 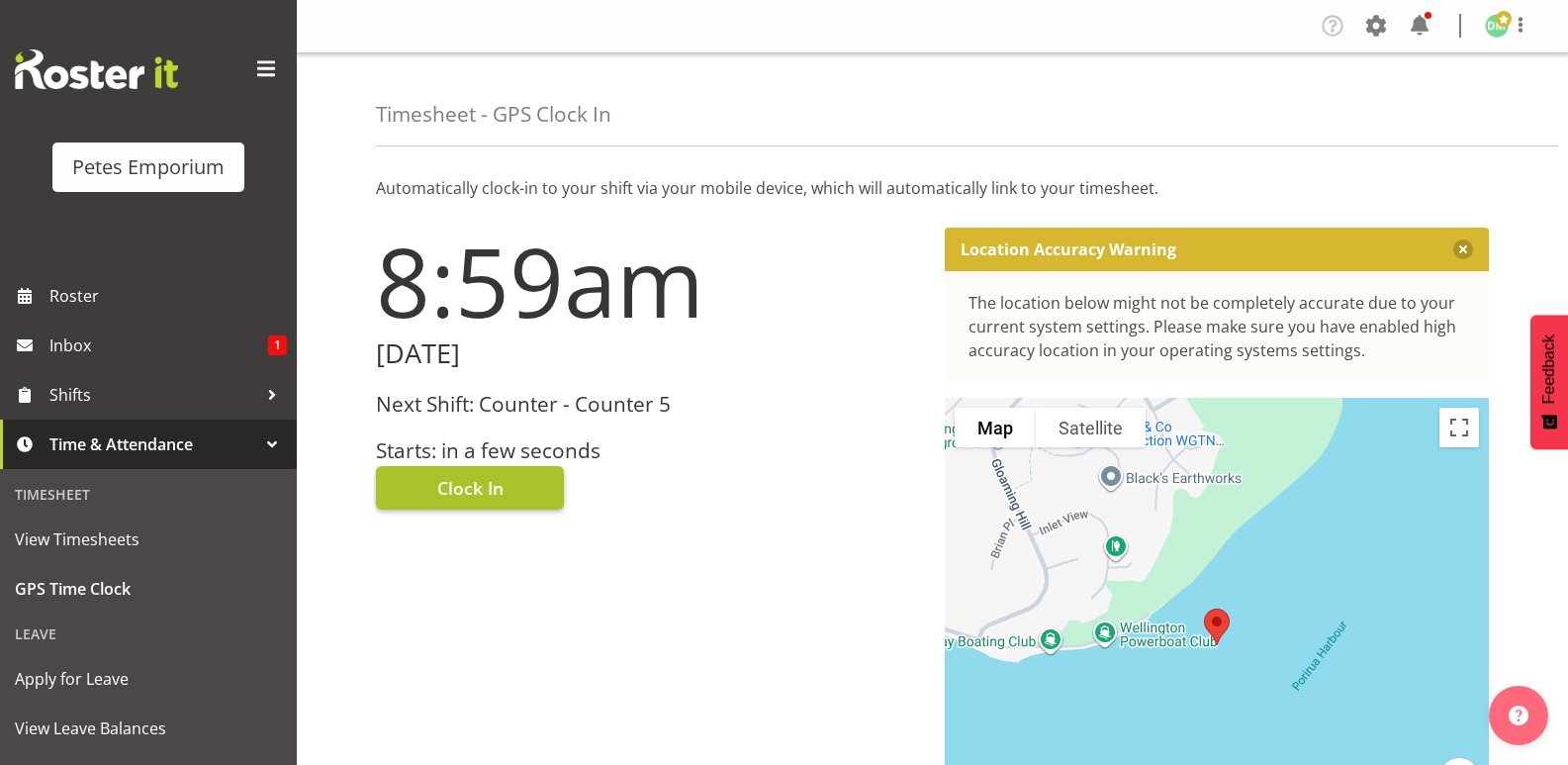 What do you see at coordinates (648, 450) in the screenshot?
I see `h3: Starts: in a few seconds` at bounding box center [648, 450].